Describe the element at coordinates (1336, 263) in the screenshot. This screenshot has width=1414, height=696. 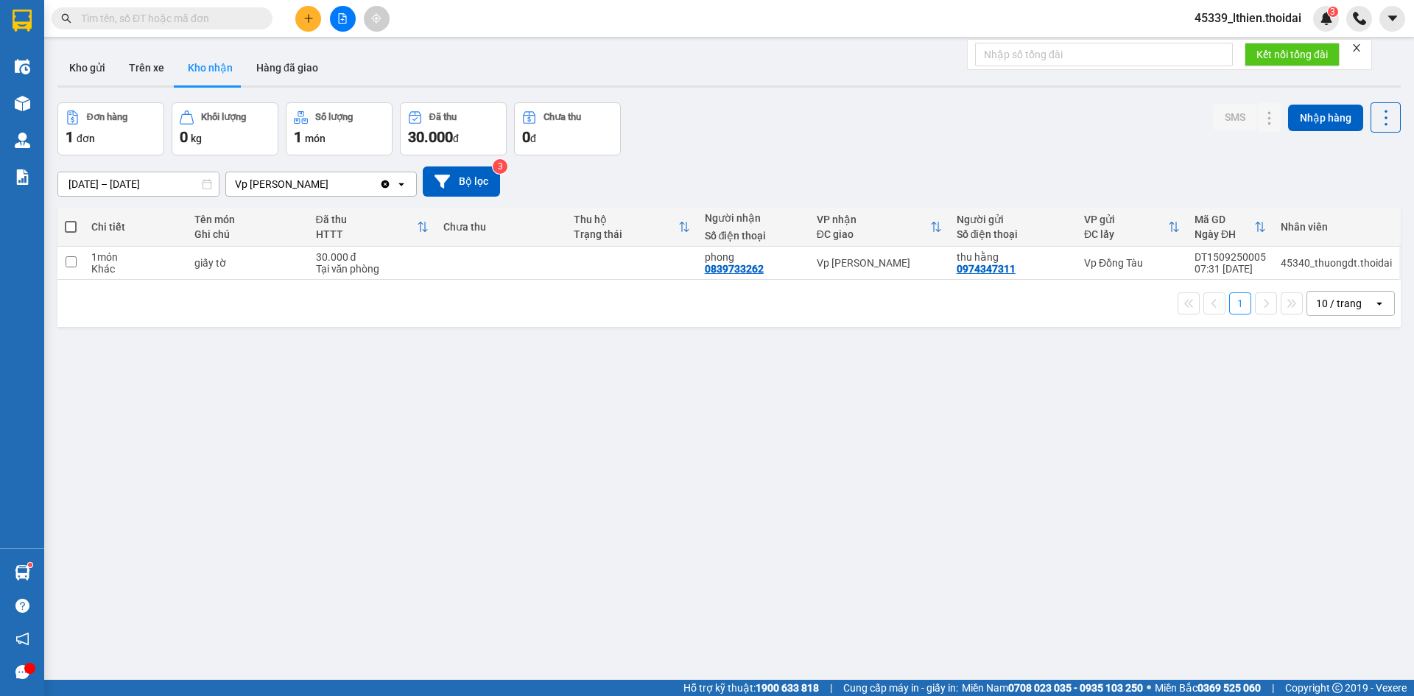
I see `div: 45340_thuongdt.thoidai` at that location.